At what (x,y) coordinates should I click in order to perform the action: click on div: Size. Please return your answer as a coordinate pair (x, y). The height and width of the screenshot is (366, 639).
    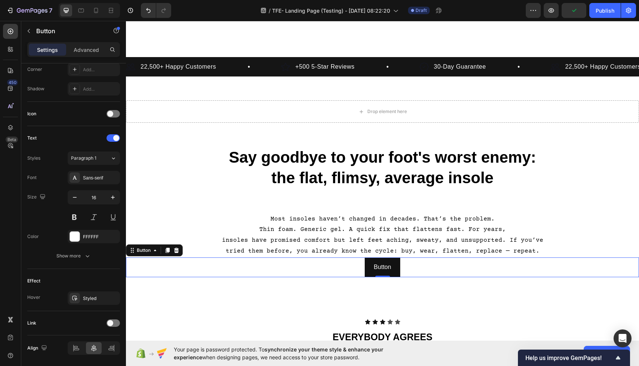
    Looking at the image, I should click on (37, 197).